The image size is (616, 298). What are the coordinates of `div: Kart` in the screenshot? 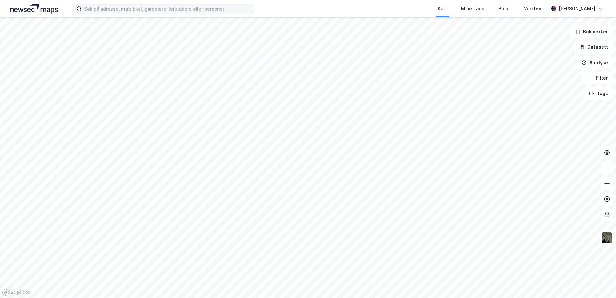 It's located at (442, 9).